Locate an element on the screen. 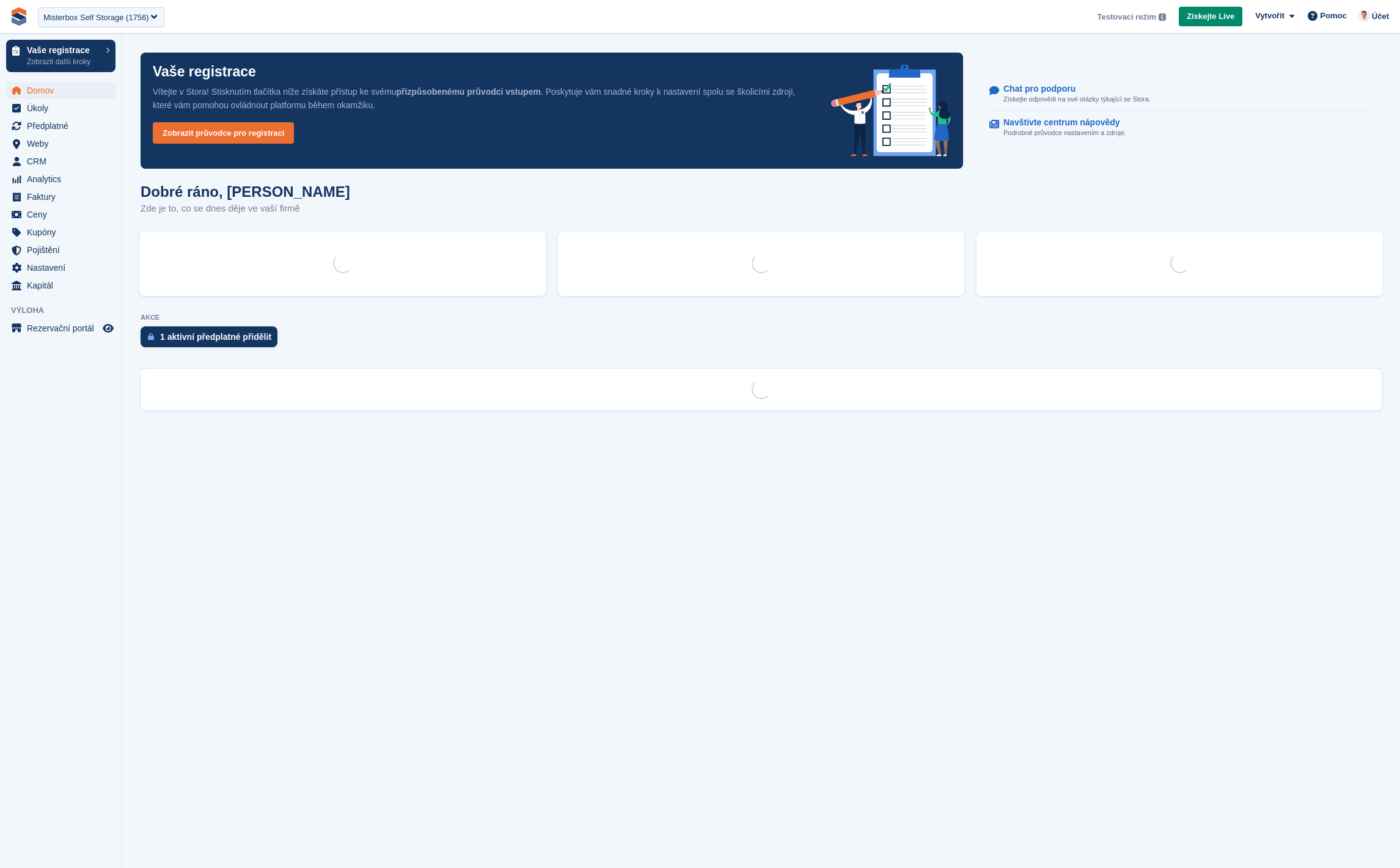 Image resolution: width=1400 pixels, height=868 pixels. p: Navštivte centrum nápovědy is located at coordinates (1062, 122).